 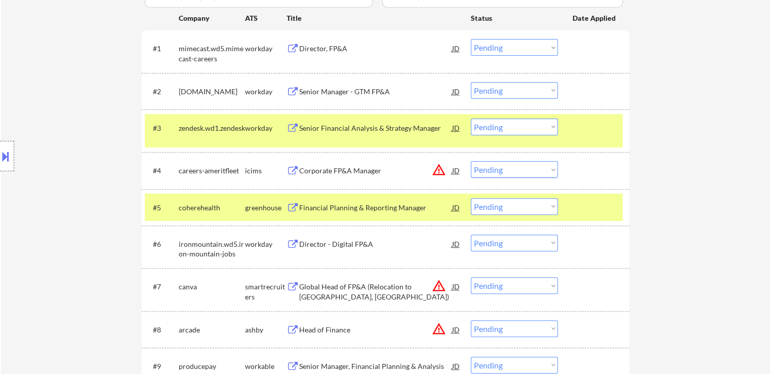 What do you see at coordinates (212, 330) in the screenshot?
I see `div: arcade` at bounding box center [212, 330].